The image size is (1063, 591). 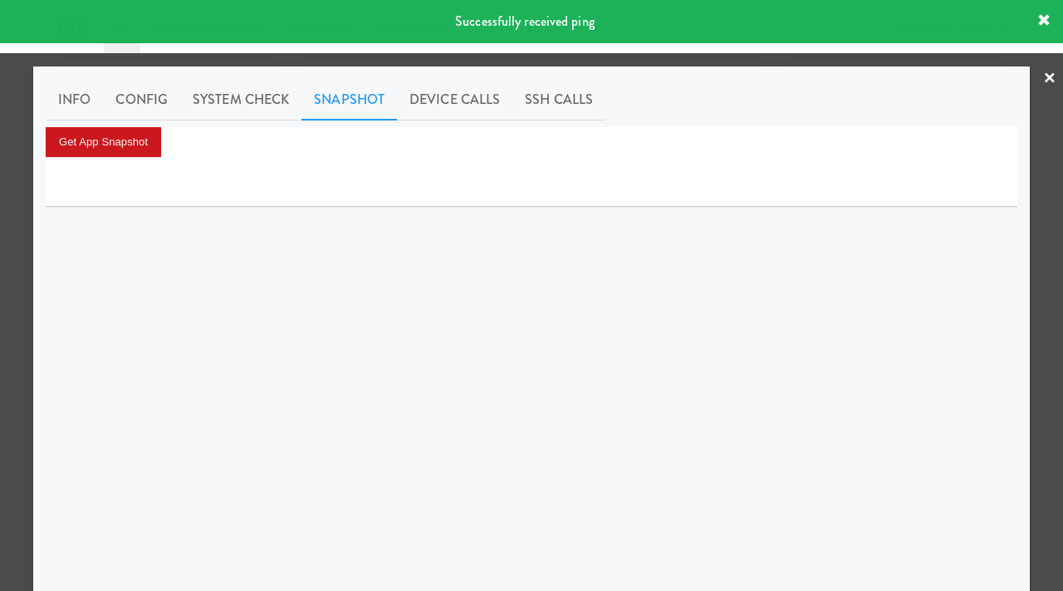 I want to click on span: Successfully received ping, so click(x=525, y=21).